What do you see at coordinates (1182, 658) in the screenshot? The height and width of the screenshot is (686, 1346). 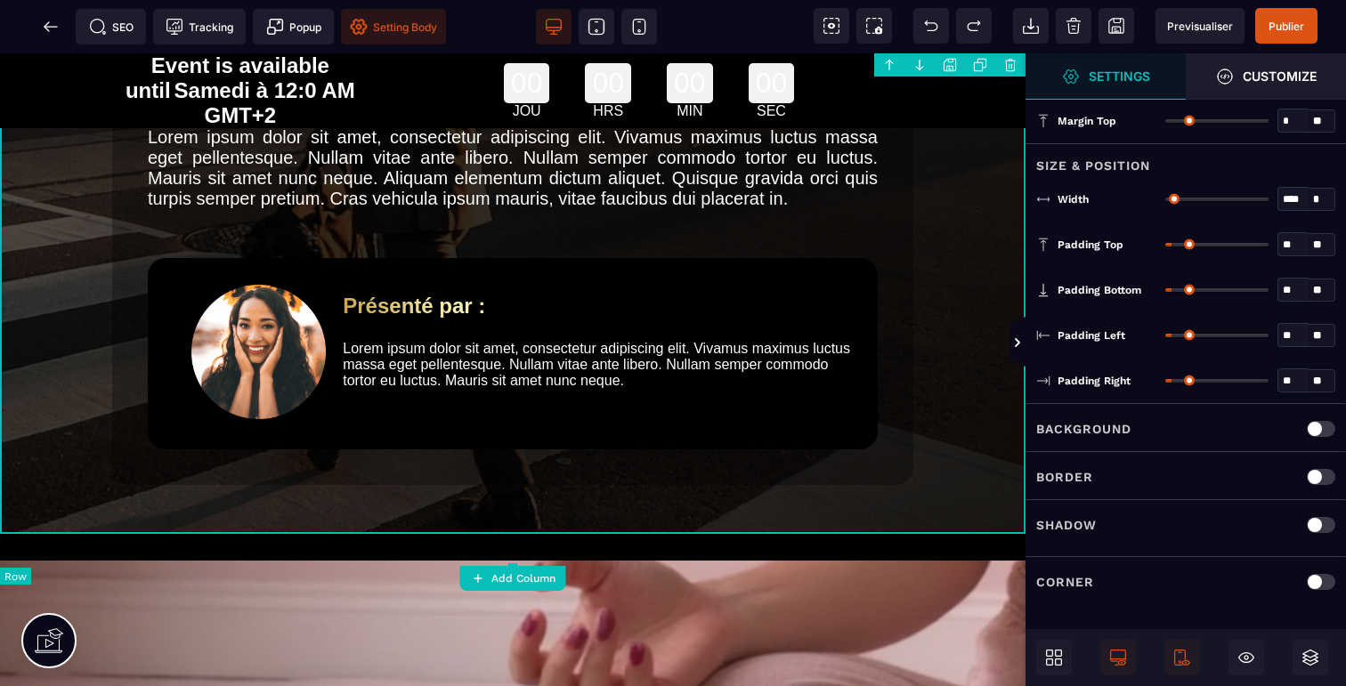 I see `span: Mobile Only` at bounding box center [1182, 658].